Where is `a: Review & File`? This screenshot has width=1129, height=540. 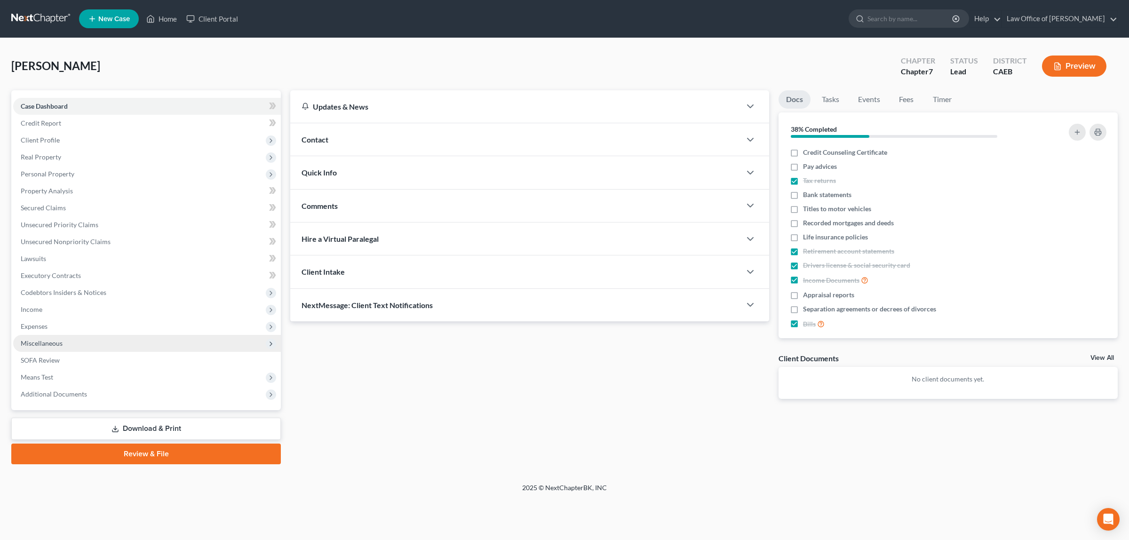 a: Review & File is located at coordinates (146, 454).